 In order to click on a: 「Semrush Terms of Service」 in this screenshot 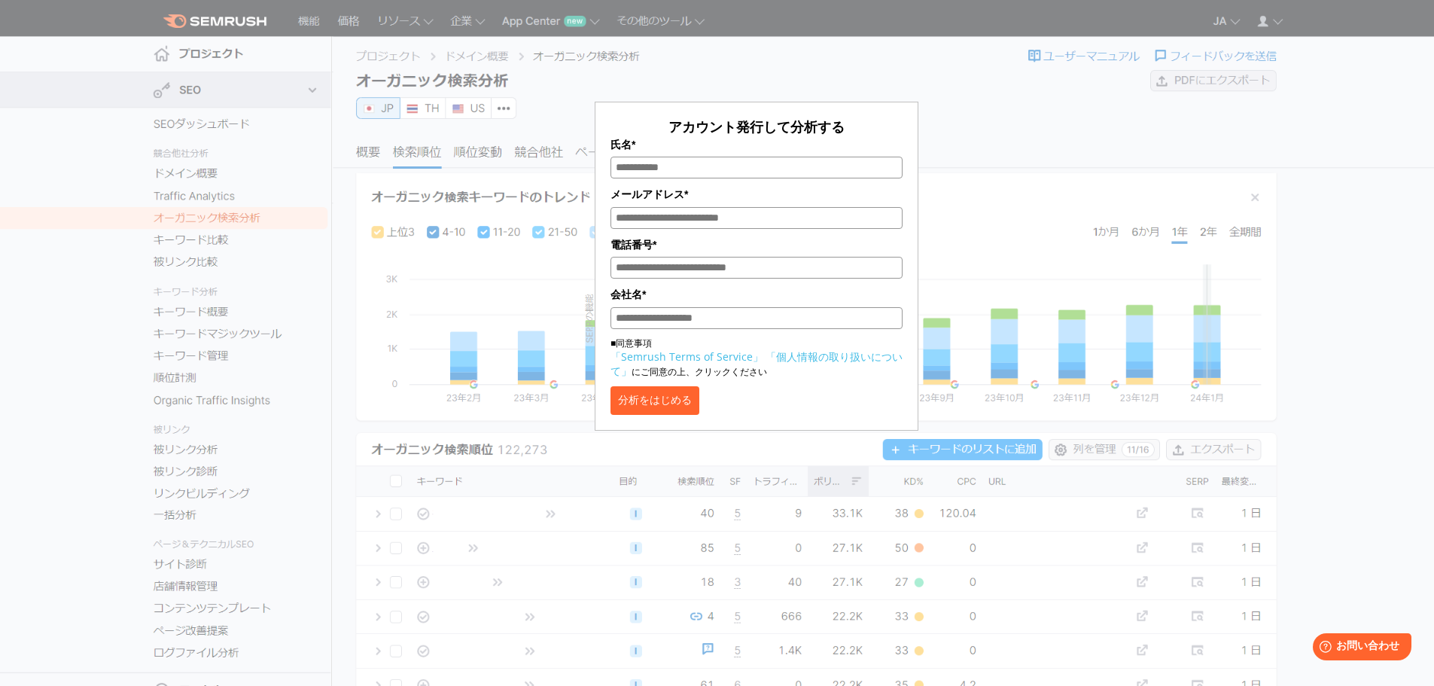, I will do `click(686, 356)`.